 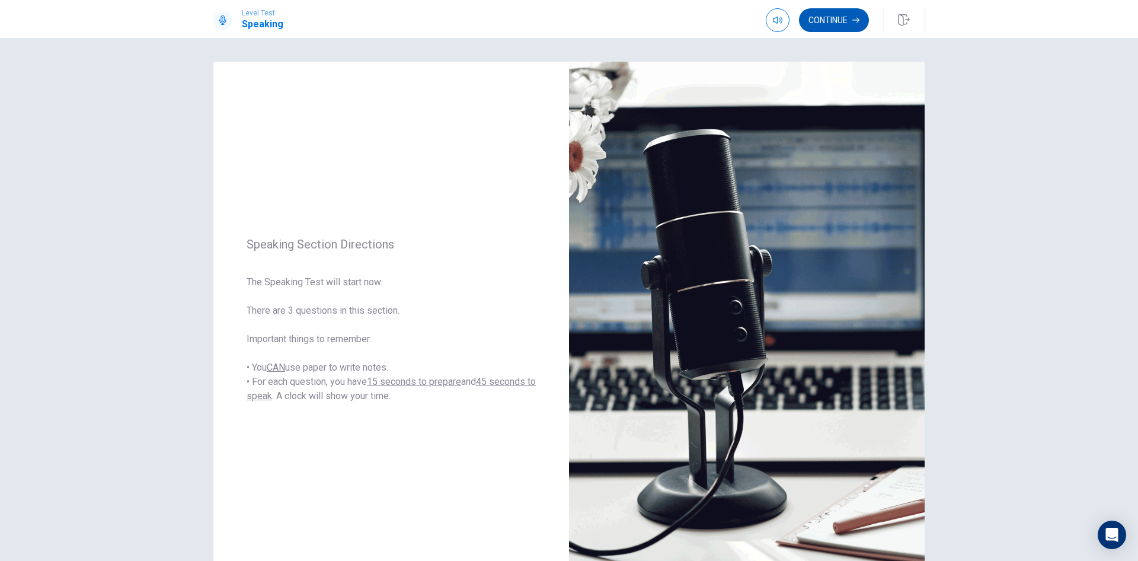 What do you see at coordinates (263, 24) in the screenshot?
I see `h1: Speaking` at bounding box center [263, 24].